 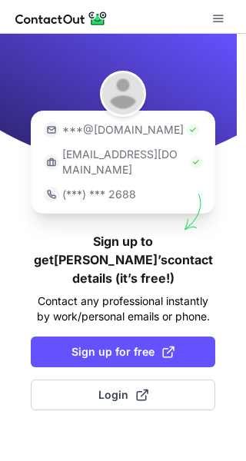 What do you see at coordinates (123, 395) in the screenshot?
I see `button: Login` at bounding box center [123, 395].